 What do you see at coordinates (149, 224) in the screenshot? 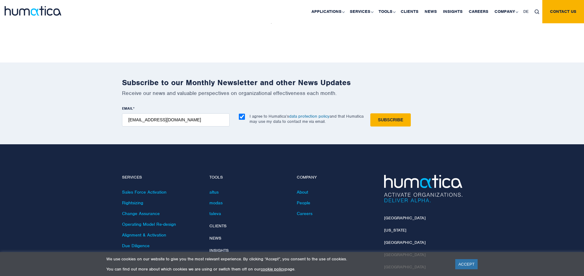
I see `a: Operating Model Re-design` at bounding box center [149, 224].